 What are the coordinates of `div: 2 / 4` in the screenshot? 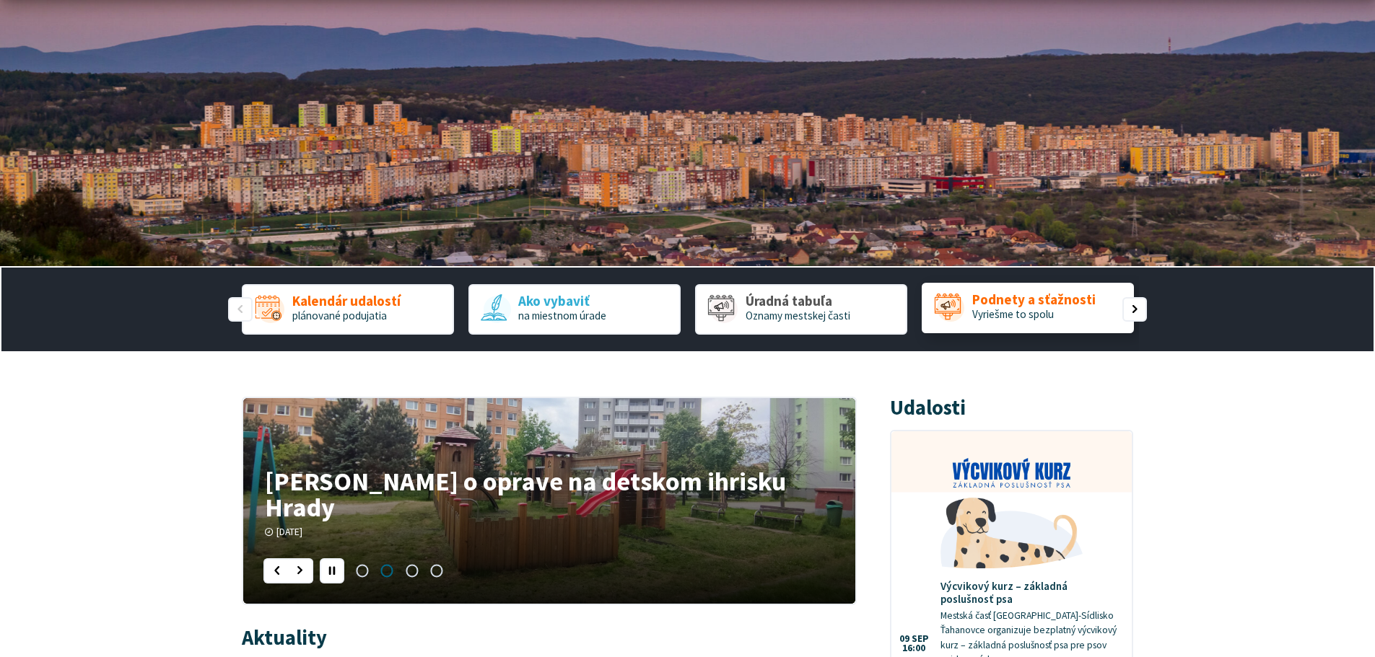 It's located at (549, 501).